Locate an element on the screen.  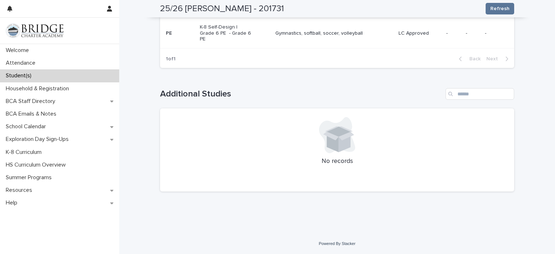
p: BCA Staff Directory is located at coordinates (32, 101).